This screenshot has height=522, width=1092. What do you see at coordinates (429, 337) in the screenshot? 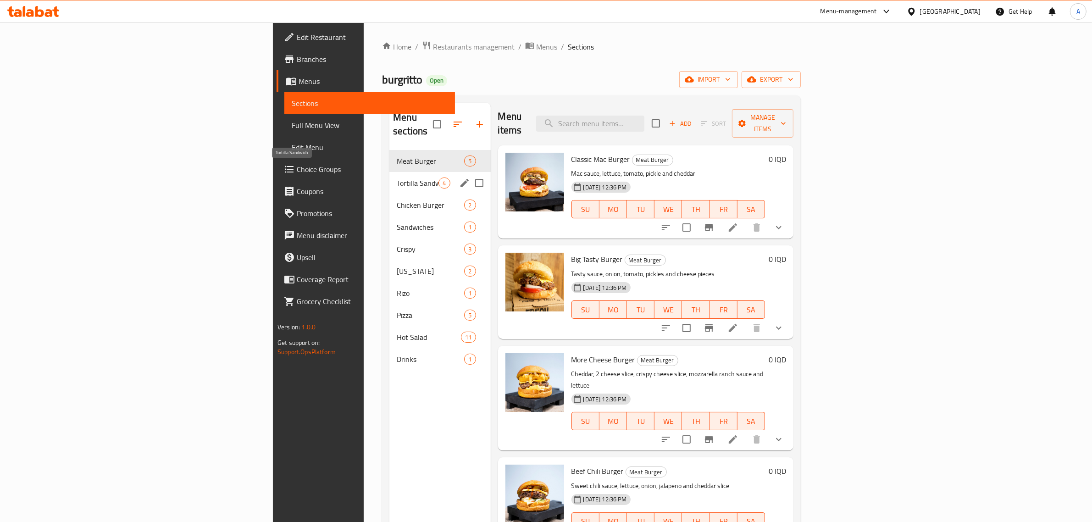
I see `div: Hot Salad` at bounding box center [429, 337].